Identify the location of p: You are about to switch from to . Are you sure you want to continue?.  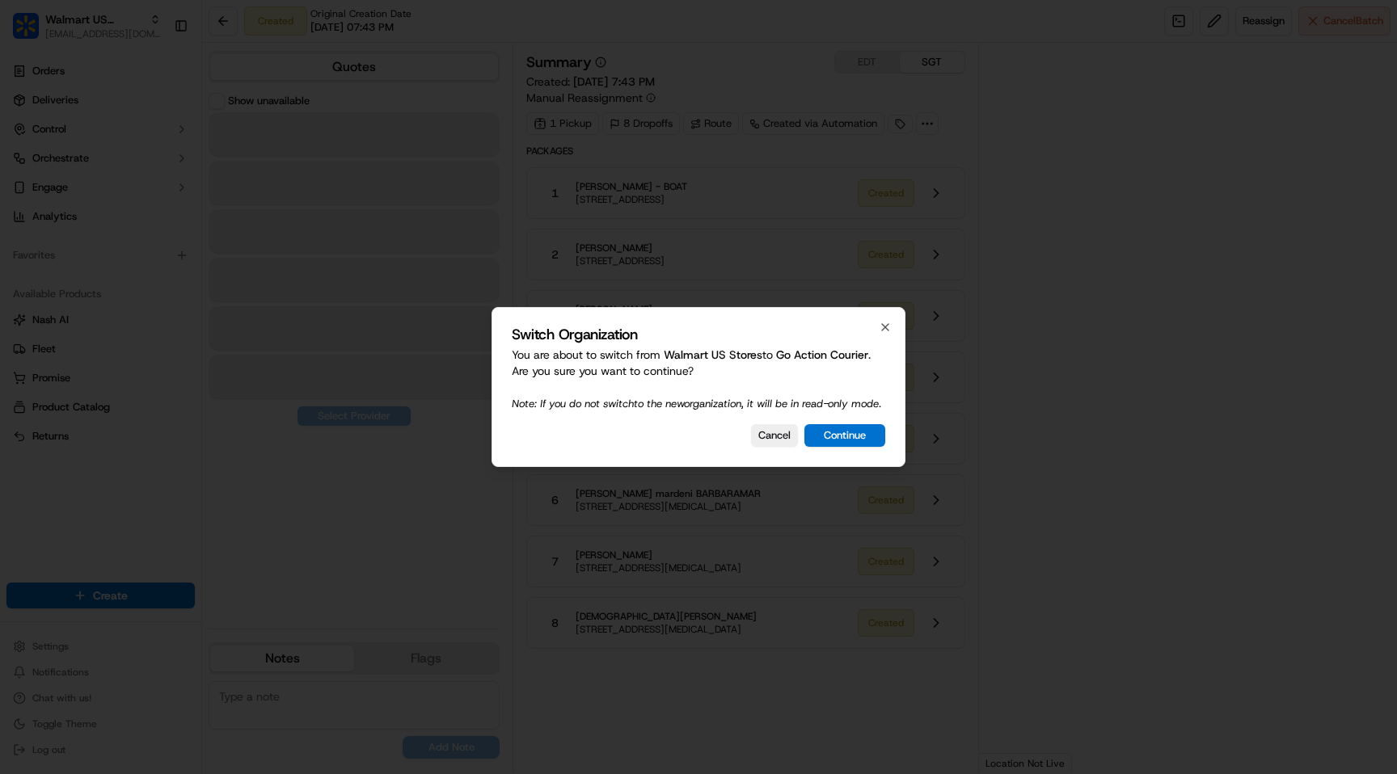
(698, 379).